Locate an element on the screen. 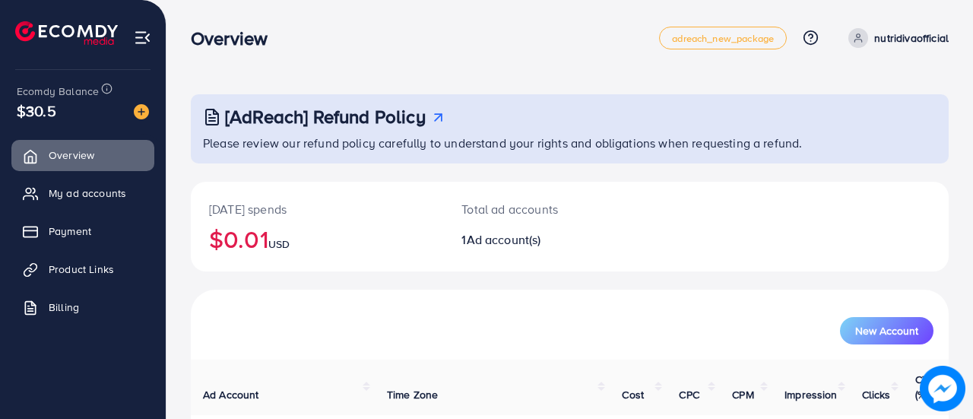 This screenshot has height=419, width=973. span: USD is located at coordinates (279, 244).